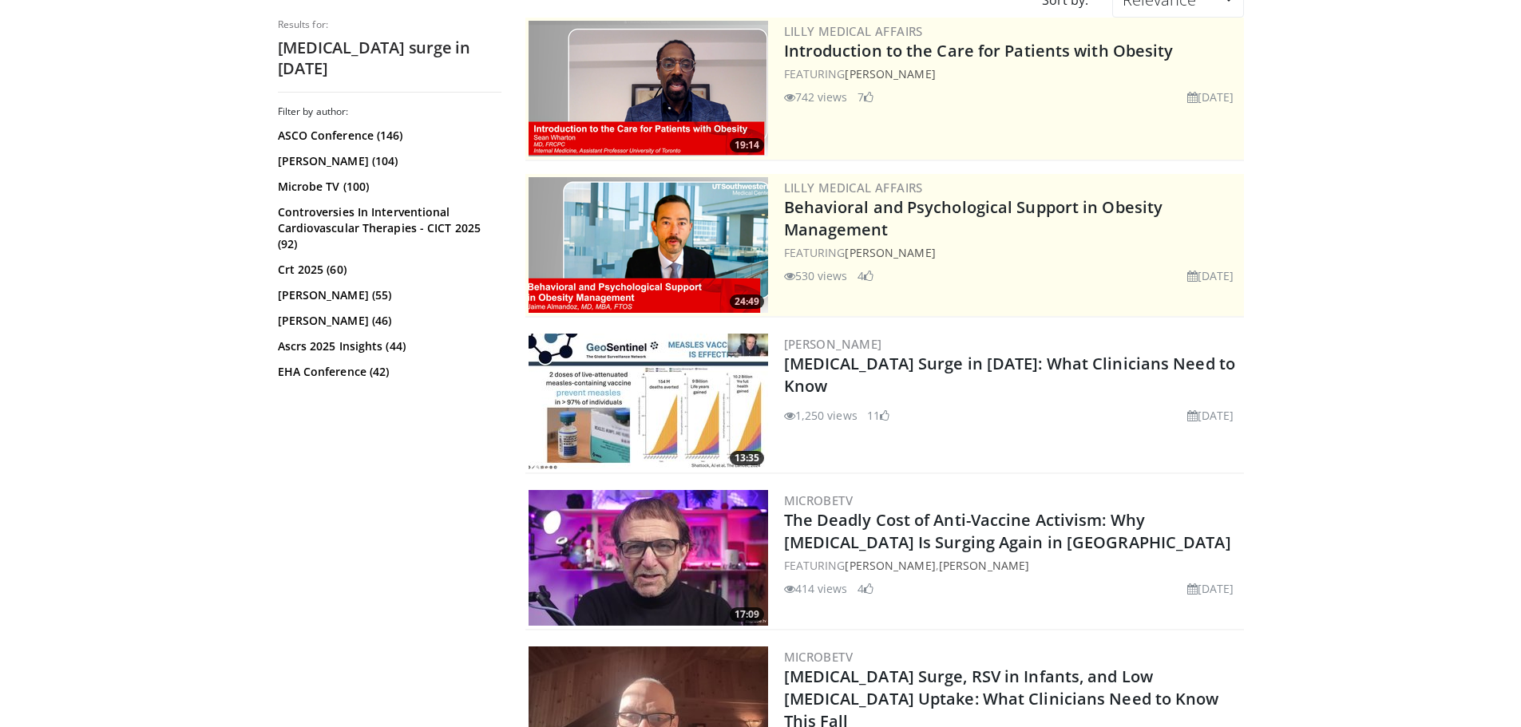  Describe the element at coordinates (387, 270) in the screenshot. I see `a: Crt 2025 (60)` at that location.